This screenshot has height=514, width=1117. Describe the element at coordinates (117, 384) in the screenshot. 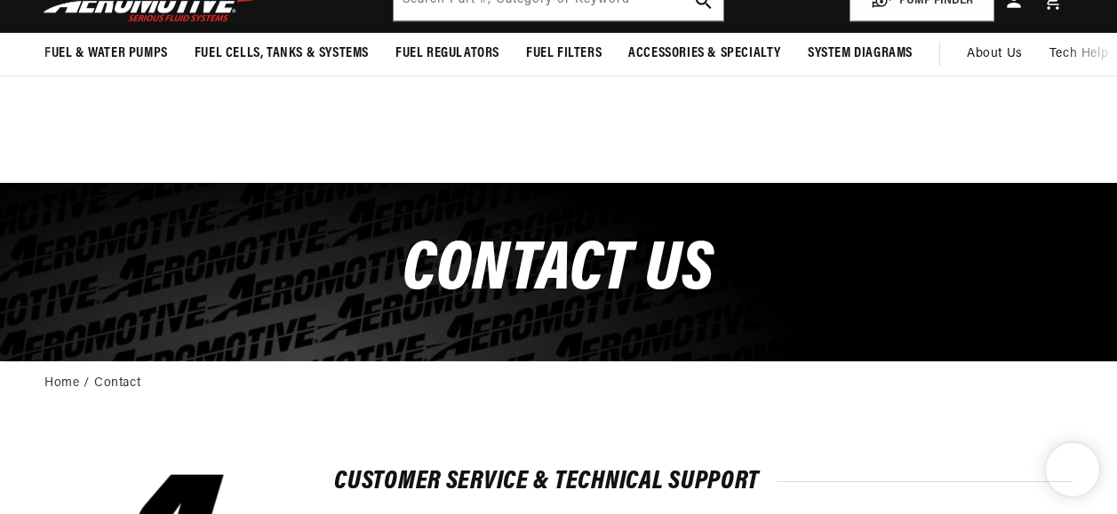

I see `a: Contact` at that location.